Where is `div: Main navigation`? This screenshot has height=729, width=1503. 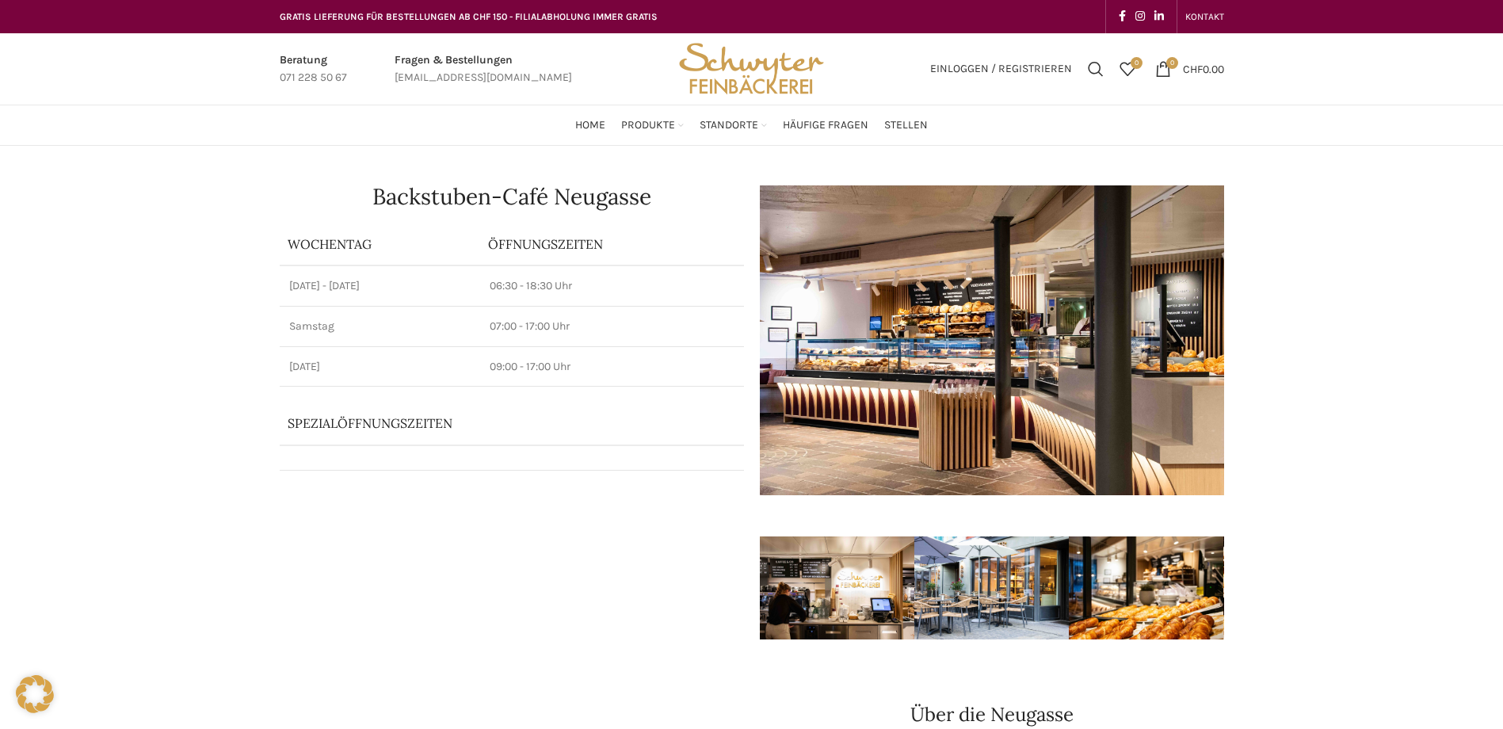
div: Main navigation is located at coordinates (752, 125).